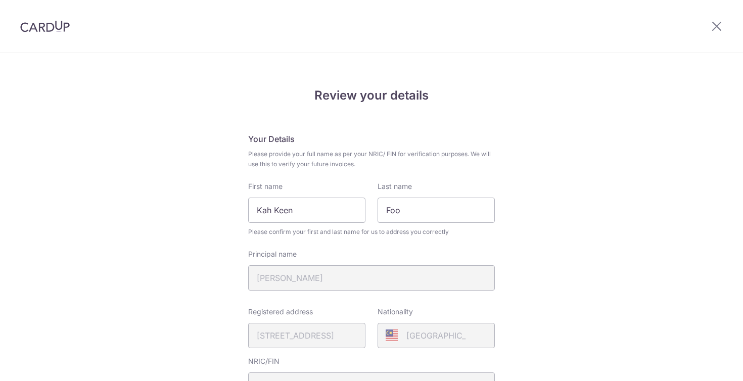  I want to click on span: Please confirm your first and last name for us to address you correctly, so click(371, 232).